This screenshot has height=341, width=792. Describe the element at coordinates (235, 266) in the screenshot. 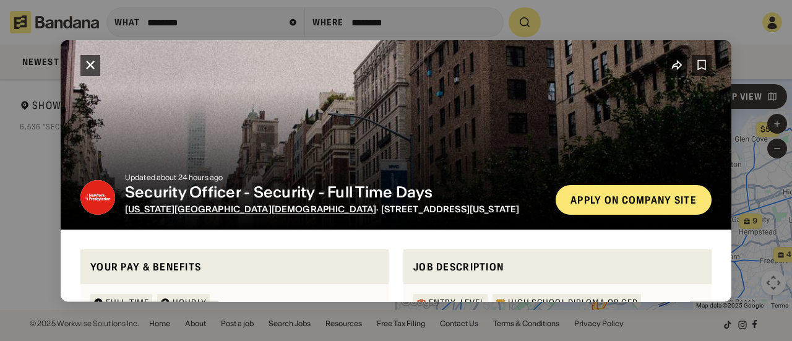

I see `div: Your pay & benefits` at that location.